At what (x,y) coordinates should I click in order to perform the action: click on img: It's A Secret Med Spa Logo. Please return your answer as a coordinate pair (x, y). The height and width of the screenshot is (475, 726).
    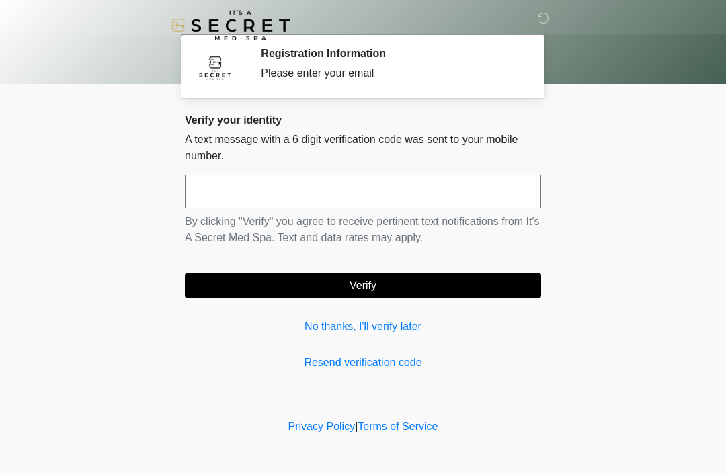
    Looking at the image, I should click on (231, 25).